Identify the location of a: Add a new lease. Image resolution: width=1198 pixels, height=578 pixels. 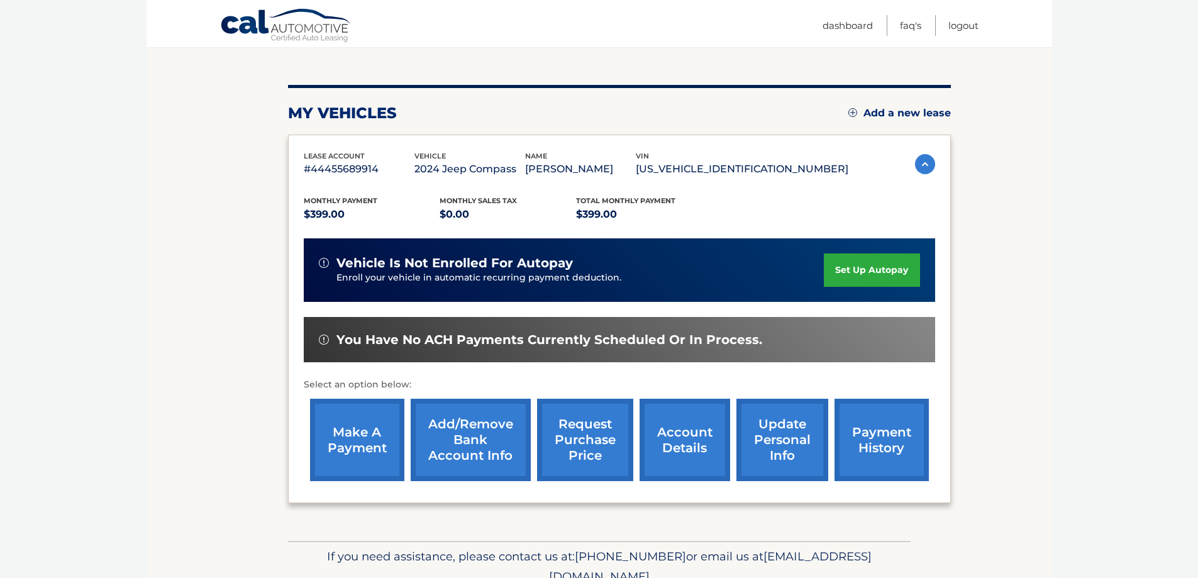
(900, 113).